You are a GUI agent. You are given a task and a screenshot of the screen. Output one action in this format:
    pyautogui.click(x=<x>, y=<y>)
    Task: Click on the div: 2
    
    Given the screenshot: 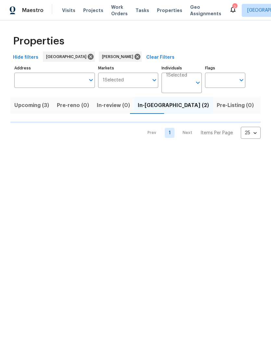 What is the action you would take?
    pyautogui.click(x=234, y=7)
    